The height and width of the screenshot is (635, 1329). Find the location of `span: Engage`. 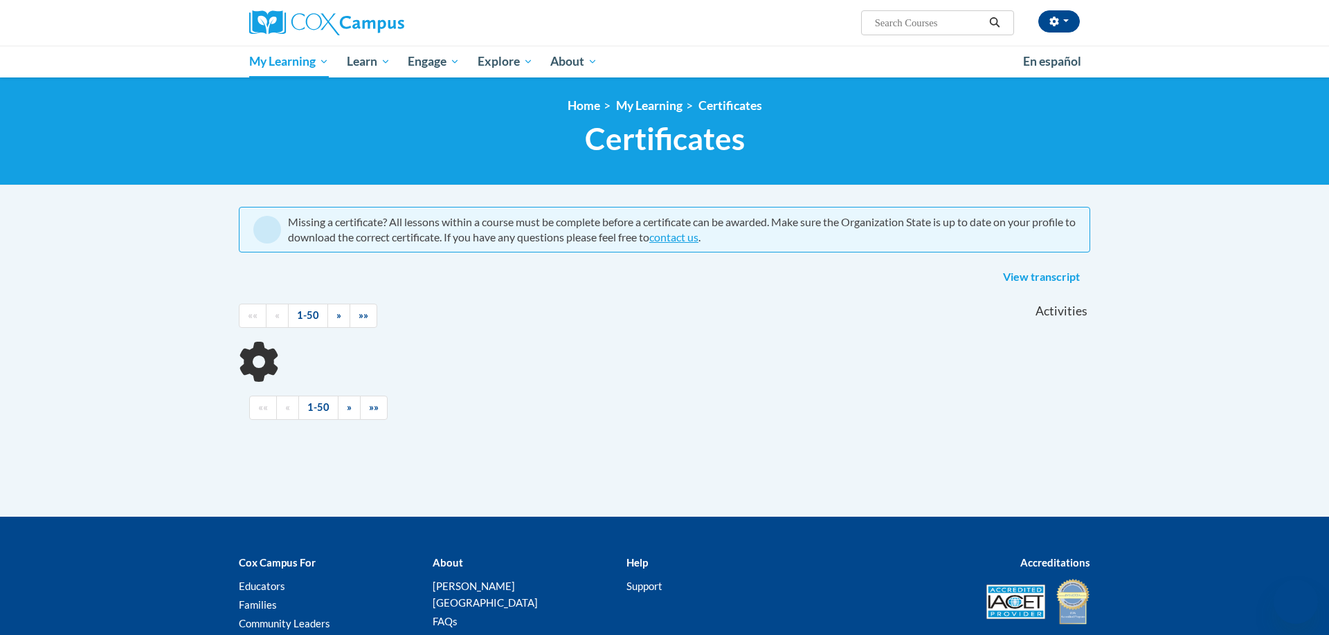

span: Engage is located at coordinates (433, 62).